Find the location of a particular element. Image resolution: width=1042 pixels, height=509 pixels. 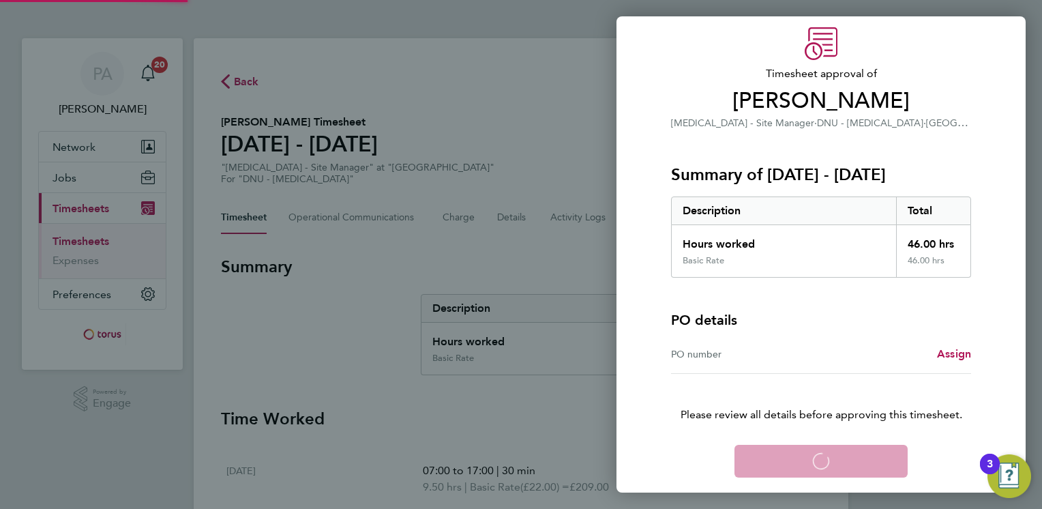

div: Summary of 22 - 28 Sep 2025 is located at coordinates (821, 237).